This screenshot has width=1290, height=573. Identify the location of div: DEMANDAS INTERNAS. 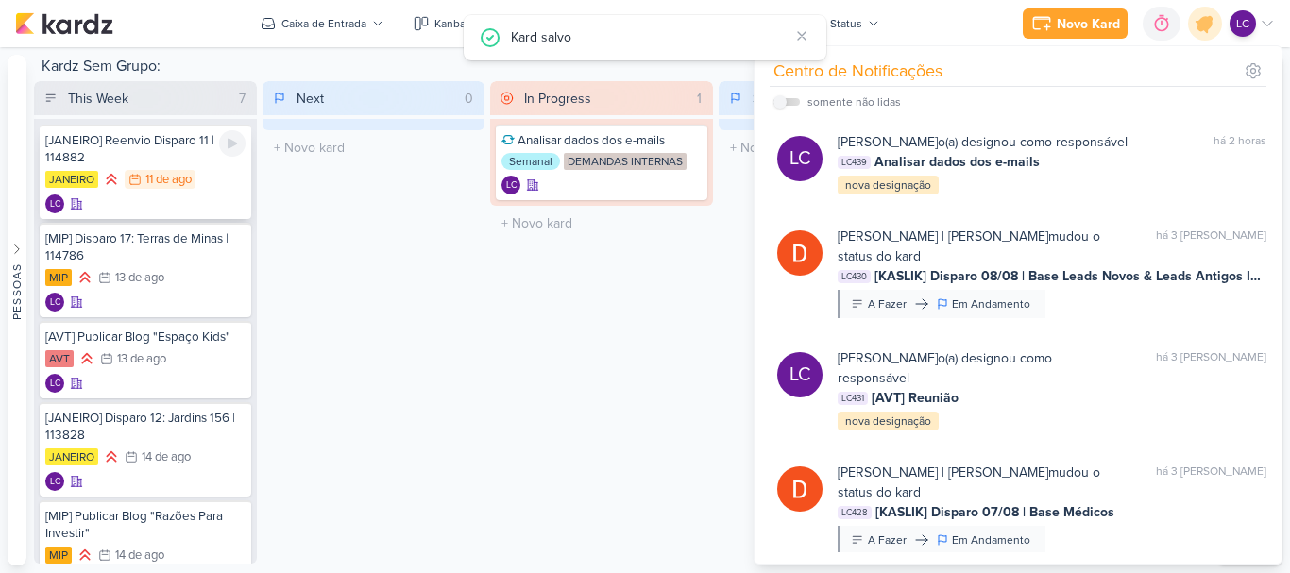
(625, 161).